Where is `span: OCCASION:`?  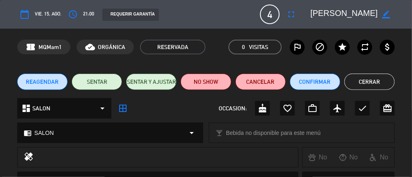 span: OCCASION: is located at coordinates (233, 109).